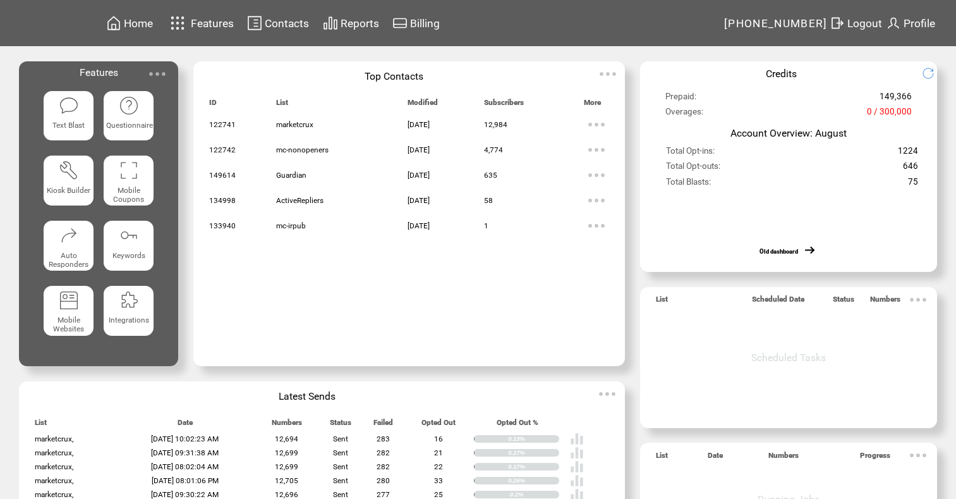 The width and height of the screenshot is (956, 499). Describe the element at coordinates (865, 23) in the screenshot. I see `span: Logout` at that location.